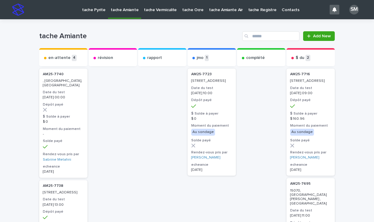  Describe the element at coordinates (354, 10) in the screenshot. I see `div: SM` at that location.